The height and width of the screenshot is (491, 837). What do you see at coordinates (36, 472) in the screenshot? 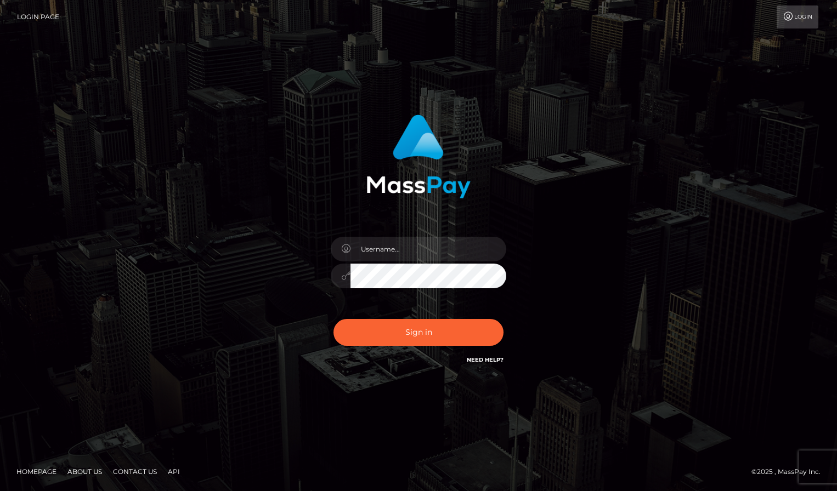
I see `a: Homepage` at bounding box center [36, 472].